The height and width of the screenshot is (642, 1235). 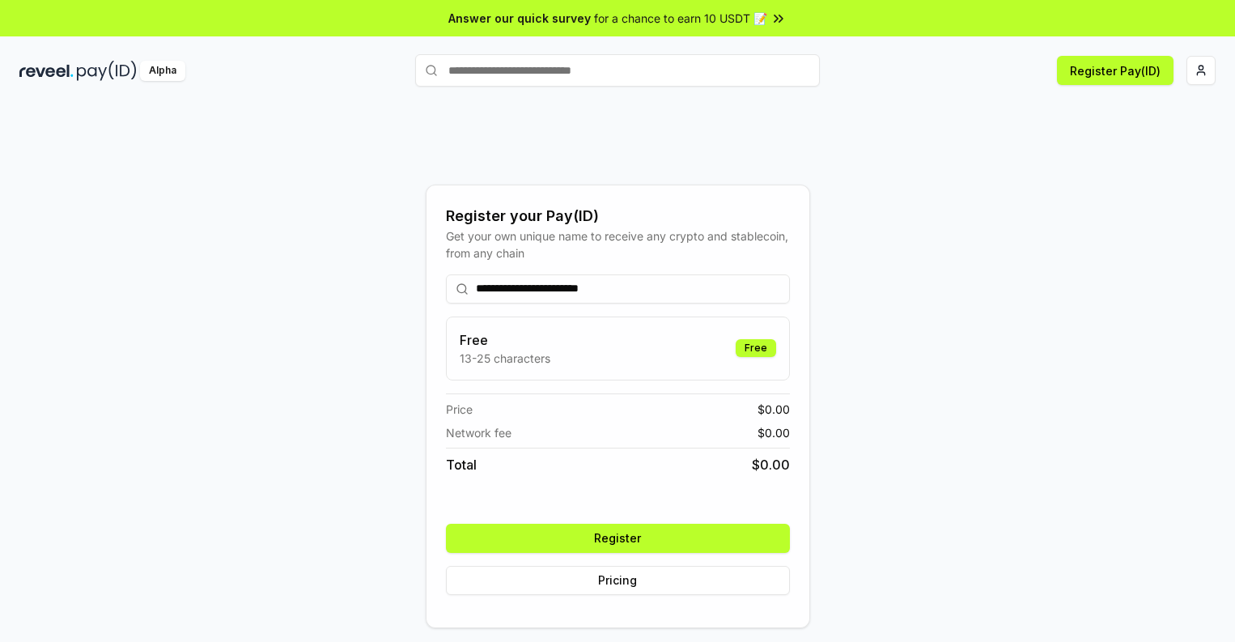 I want to click on button: Register, so click(x=618, y=538).